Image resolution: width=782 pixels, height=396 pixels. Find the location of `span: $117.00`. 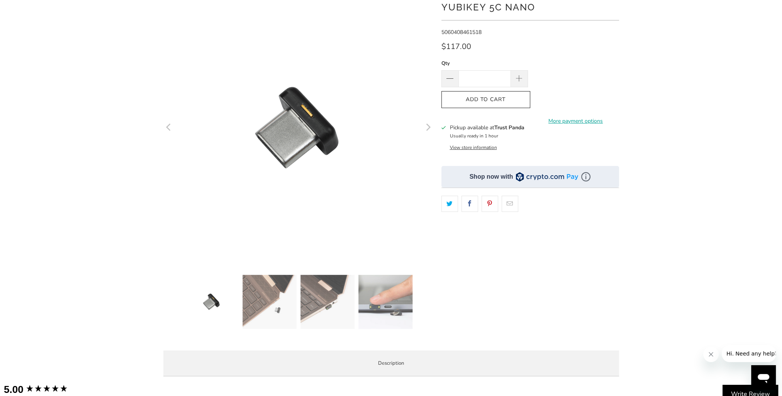

span: $117.00 is located at coordinates (456, 46).